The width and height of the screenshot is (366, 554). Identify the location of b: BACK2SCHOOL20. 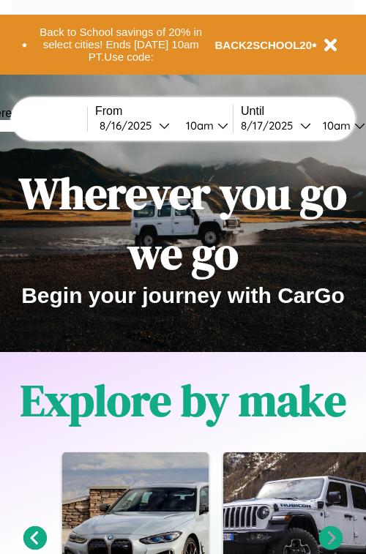
(264, 45).